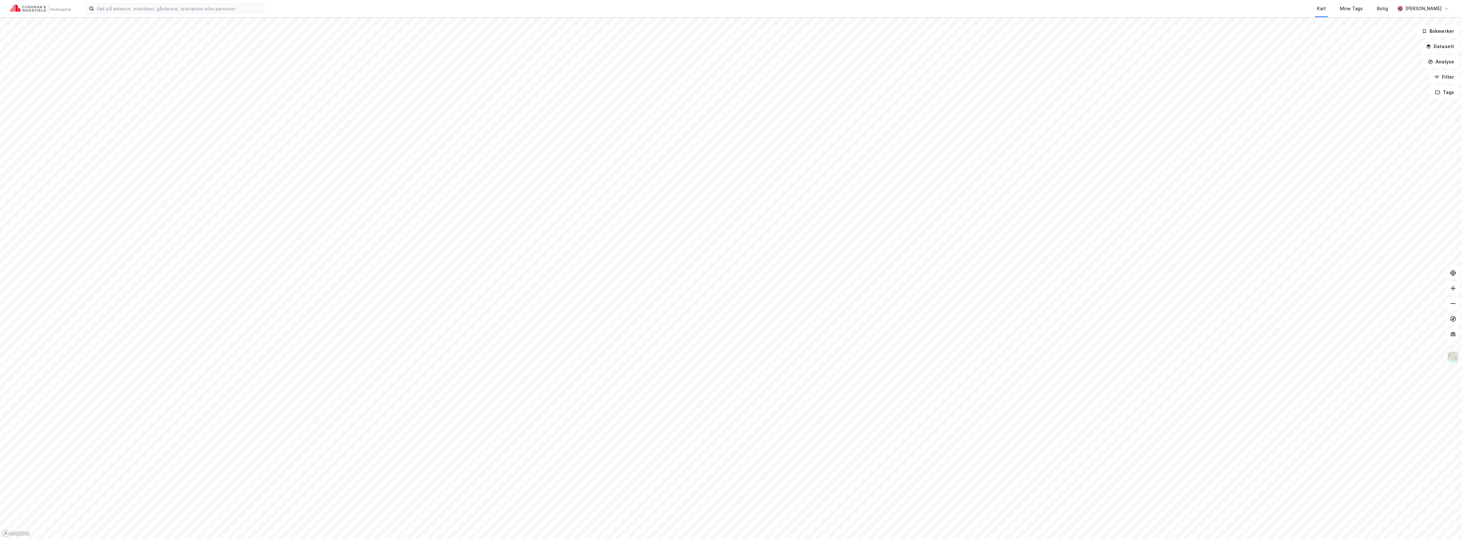 The image size is (1462, 539). I want to click on div: Kontrollprogram for chat, so click(1446, 524).